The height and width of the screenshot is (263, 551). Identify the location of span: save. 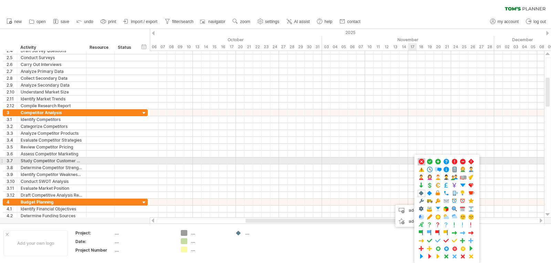
(65, 22).